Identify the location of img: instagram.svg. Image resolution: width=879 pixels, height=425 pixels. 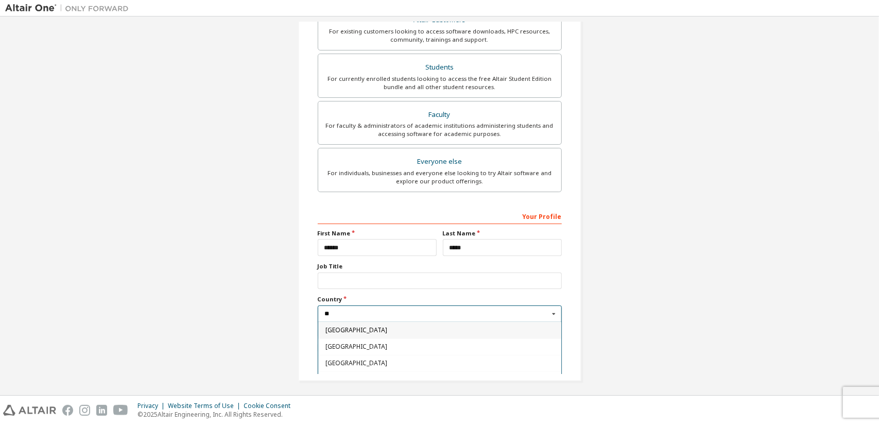
(84, 410).